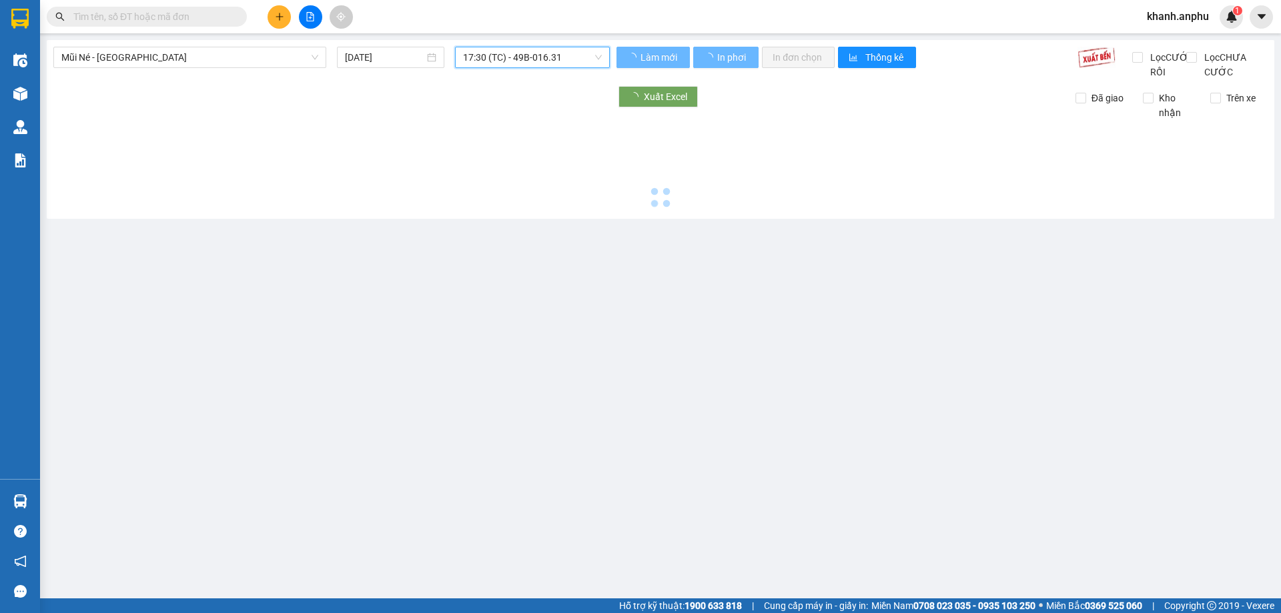 This screenshot has width=1281, height=613. Describe the element at coordinates (732, 57) in the screenshot. I see `span: In phơi` at that location.